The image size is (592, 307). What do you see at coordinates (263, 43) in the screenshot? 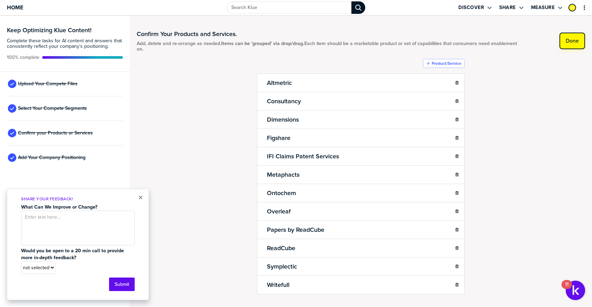
I see `strong: Items can be 'grouped' via drop/drag.` at bounding box center [263, 43].